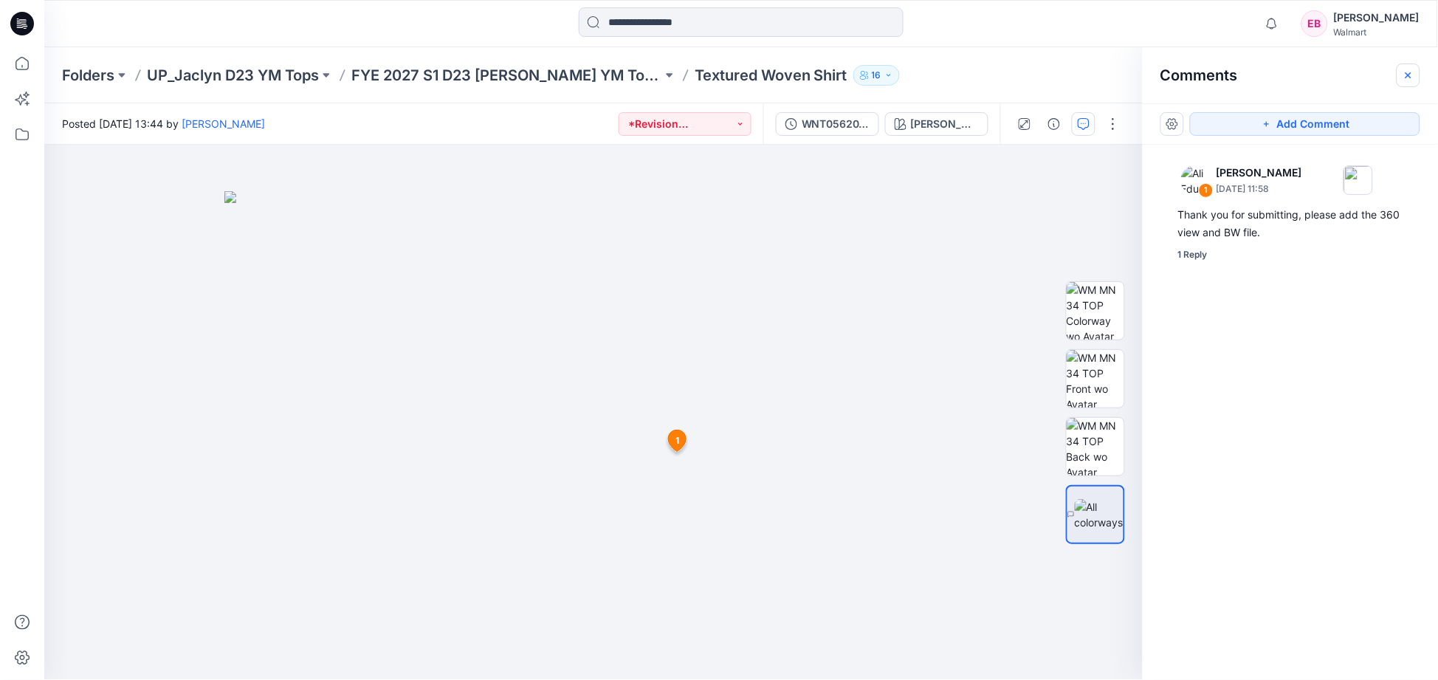 The width and height of the screenshot is (1438, 680). What do you see at coordinates (1096, 379) in the screenshot?
I see `img: WM MN 34 TOP Front wo Avatar` at bounding box center [1096, 379].